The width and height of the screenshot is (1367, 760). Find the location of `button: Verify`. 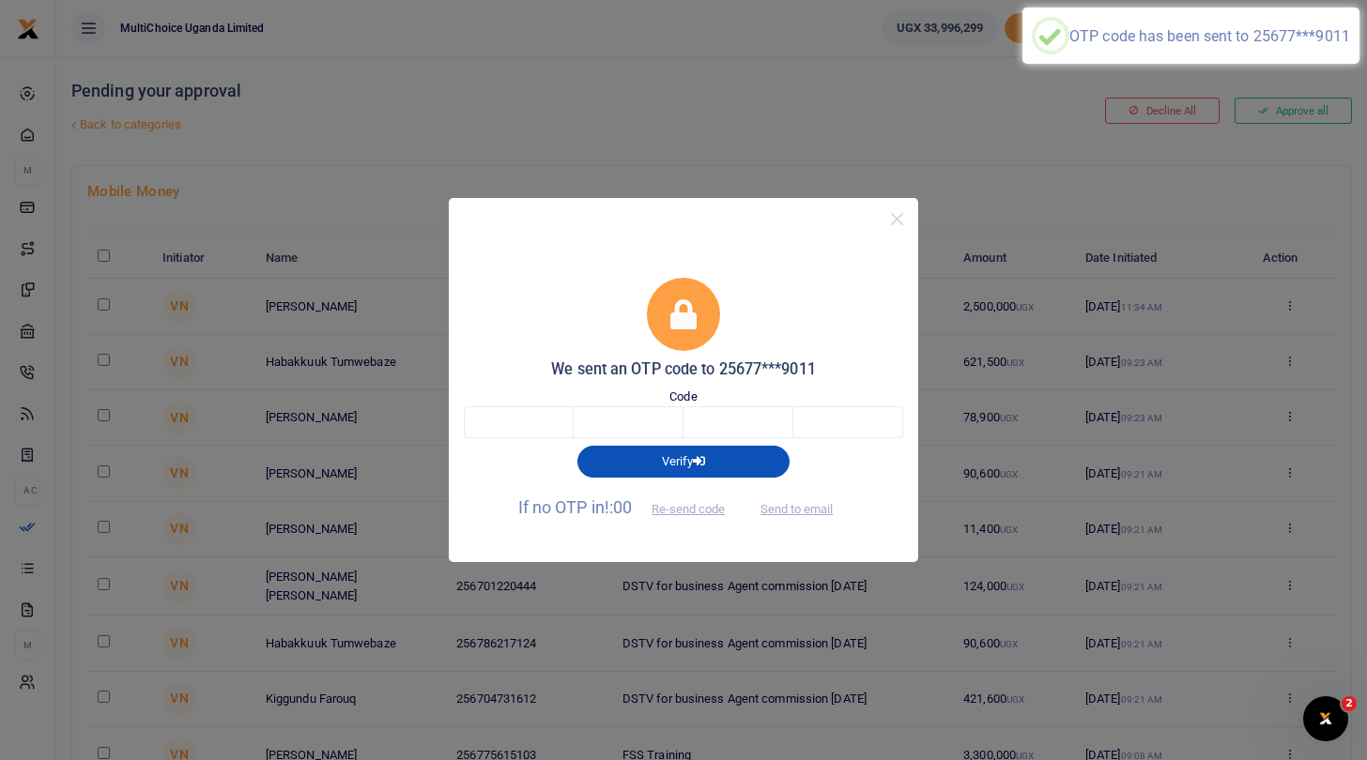

button: Verify is located at coordinates (683, 462).